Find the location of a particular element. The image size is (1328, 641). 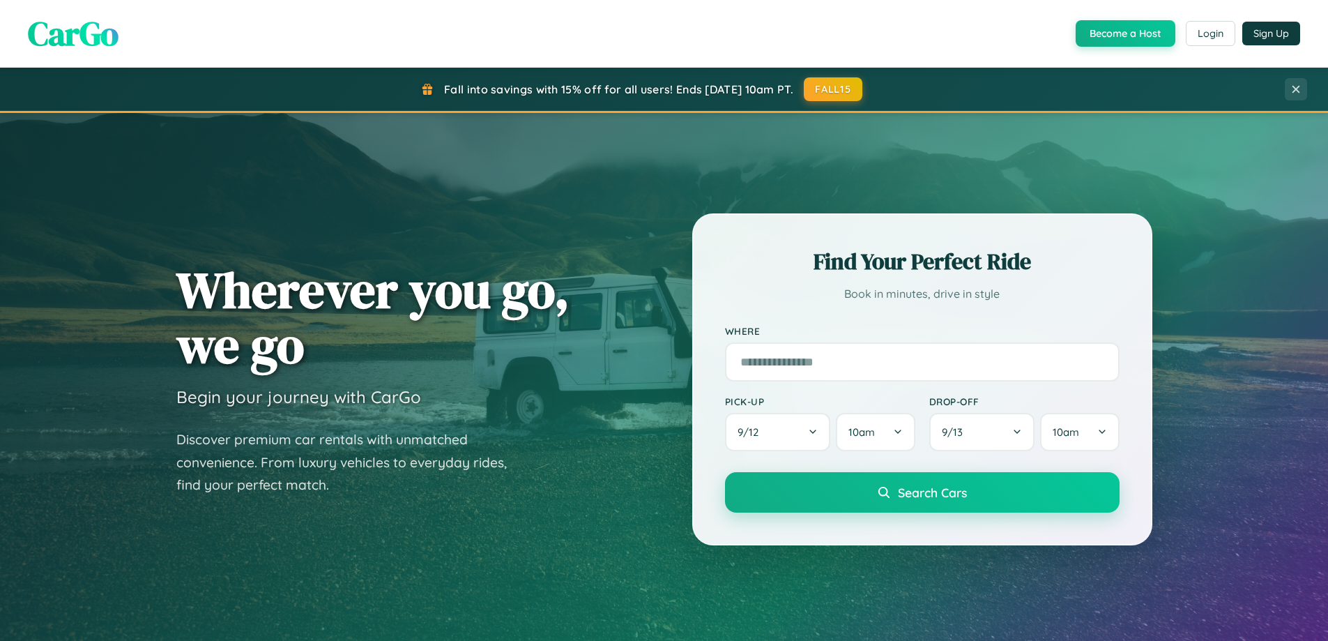

button: Login is located at coordinates (1211, 33).